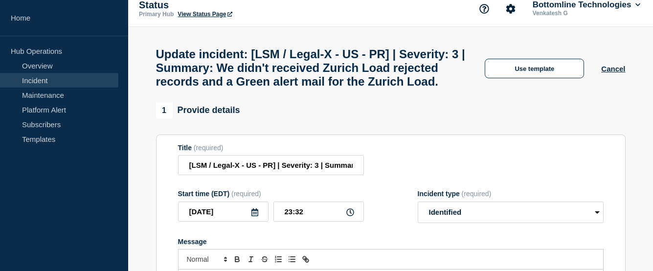 The image size is (653, 271). What do you see at coordinates (511, 194) in the screenshot?
I see `div: Incident type` at bounding box center [511, 194].